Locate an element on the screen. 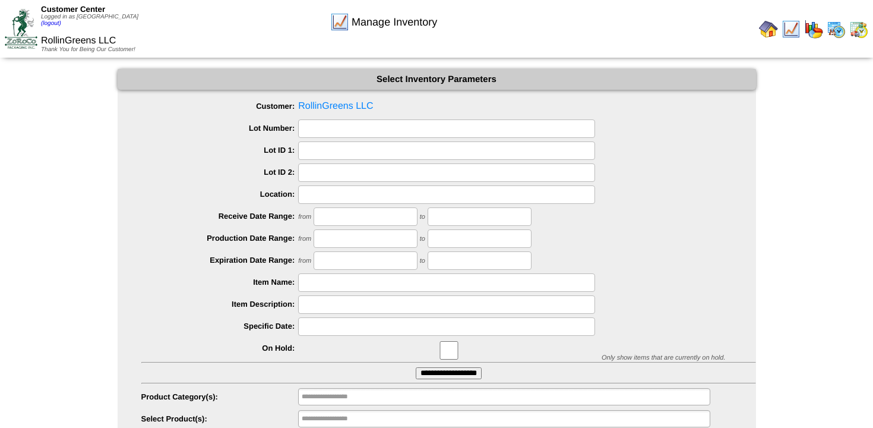 This screenshot has width=873, height=428. a: (logout) is located at coordinates (51, 23).